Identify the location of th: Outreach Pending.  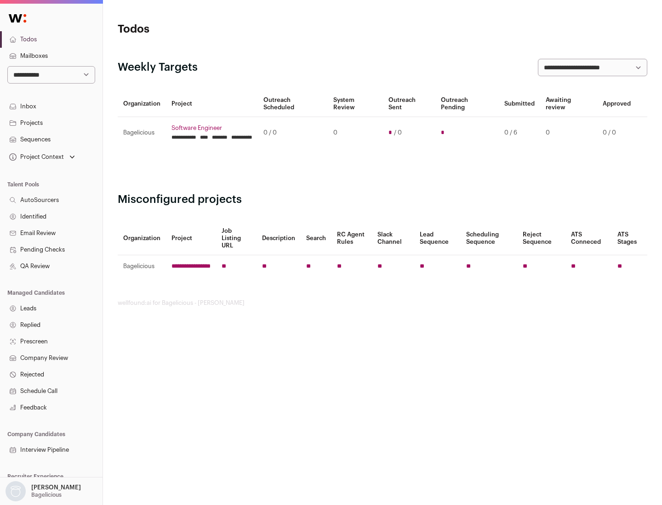
(466, 104).